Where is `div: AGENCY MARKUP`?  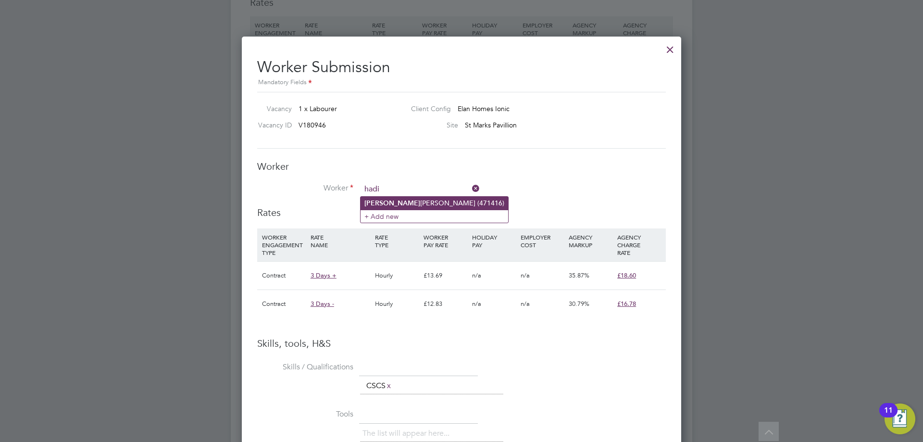 div: AGENCY MARKUP is located at coordinates (590, 241).